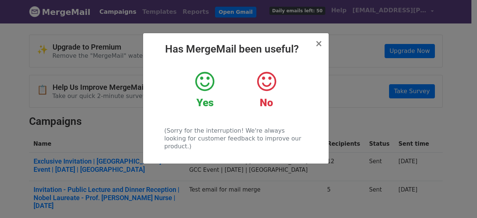  What do you see at coordinates (459, 200) in the screenshot?
I see `div: Chat Widget` at bounding box center [459, 200].